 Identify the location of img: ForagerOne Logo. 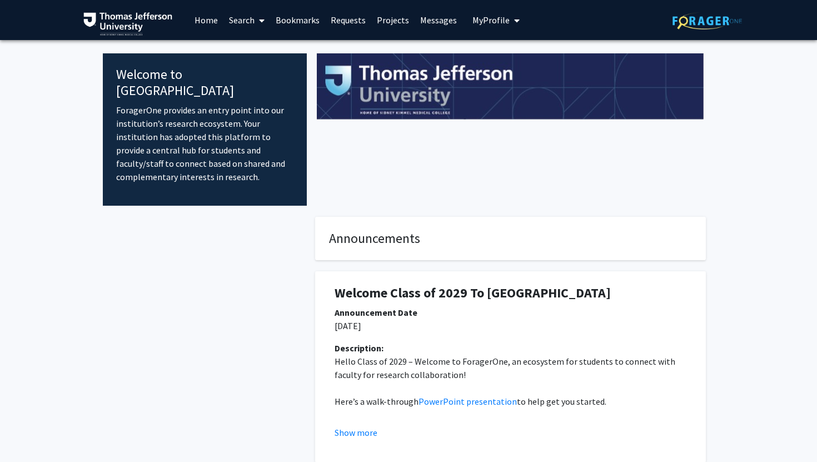
(707, 21).